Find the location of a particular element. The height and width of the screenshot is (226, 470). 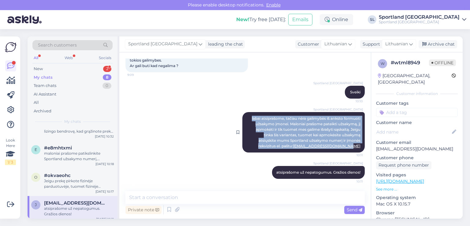

div: 8 is located at coordinates (107, 77).